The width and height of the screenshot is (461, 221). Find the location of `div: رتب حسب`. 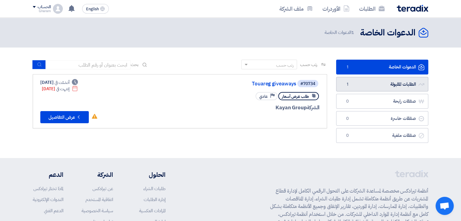

div: رتب حسب is located at coordinates (285, 65).